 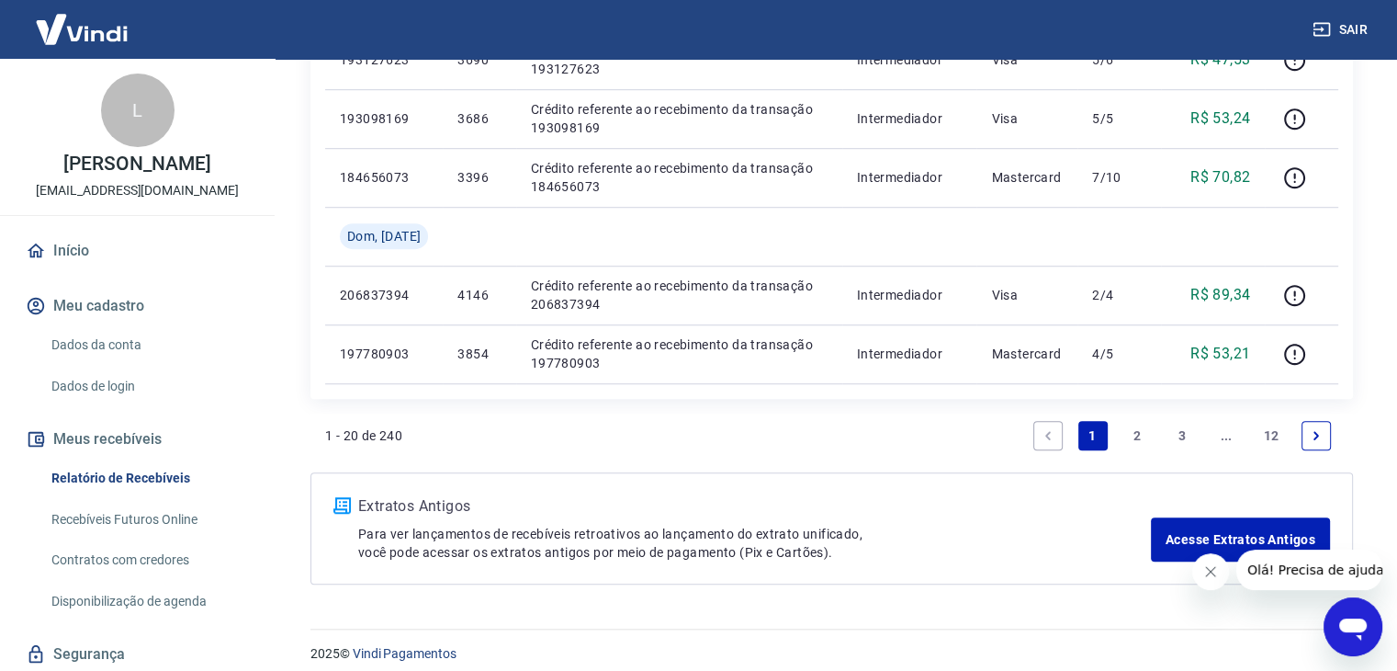 What do you see at coordinates (679, 60) in the screenshot?
I see `p: Crédito referente ao recebimento da transação 193127623` at bounding box center [679, 60].